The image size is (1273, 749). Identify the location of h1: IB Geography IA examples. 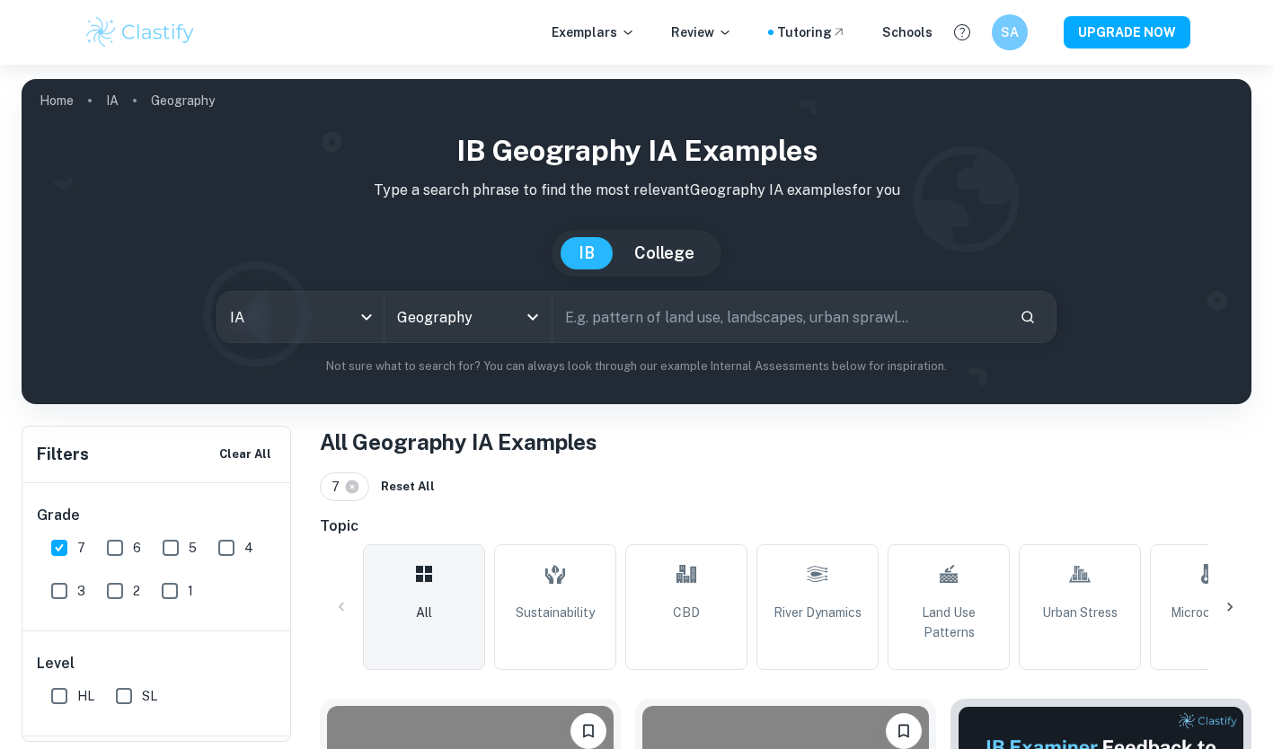
(636, 151).